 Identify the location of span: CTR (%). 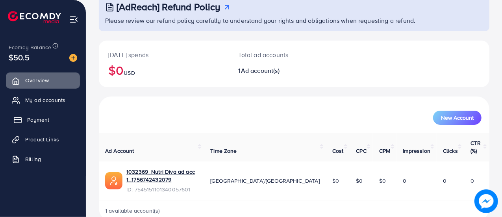
(476, 147).